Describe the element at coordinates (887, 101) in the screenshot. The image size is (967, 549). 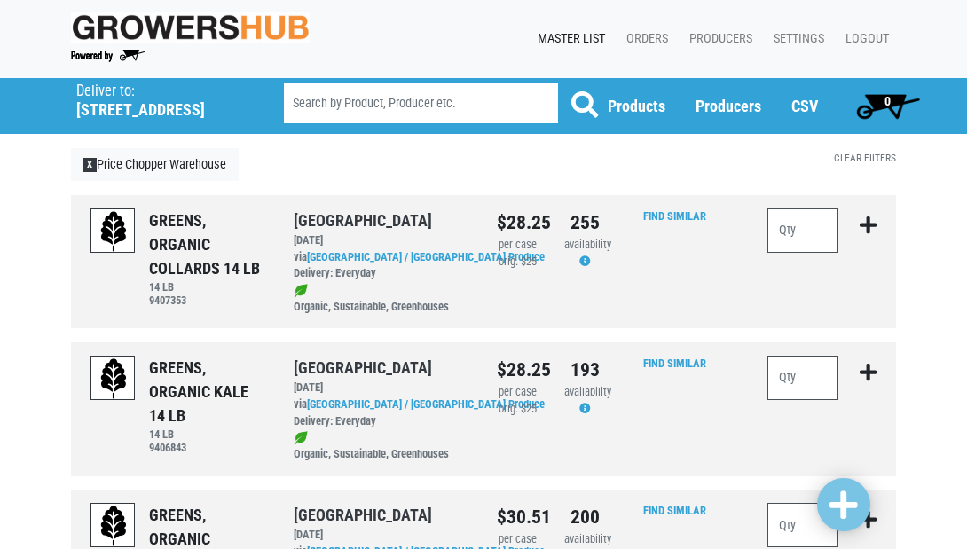
I see `span: 0` at that location.